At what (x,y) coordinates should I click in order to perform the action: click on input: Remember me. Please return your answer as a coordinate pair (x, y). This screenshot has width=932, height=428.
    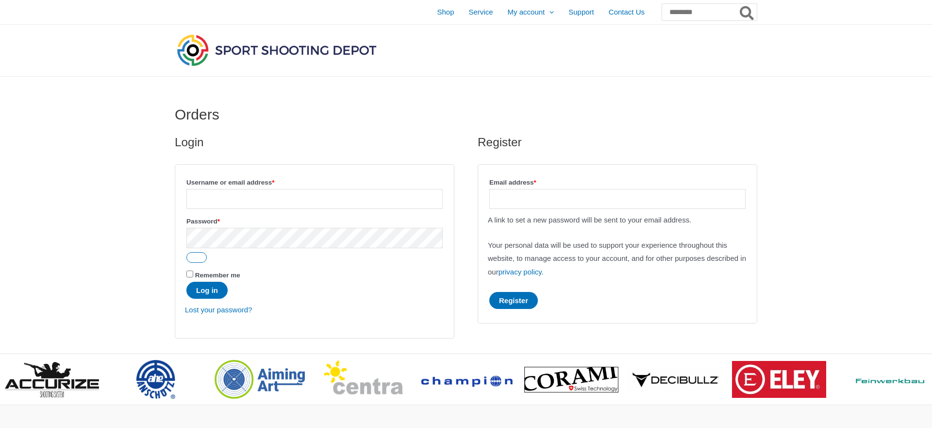
    Looking at the image, I should click on (190, 274).